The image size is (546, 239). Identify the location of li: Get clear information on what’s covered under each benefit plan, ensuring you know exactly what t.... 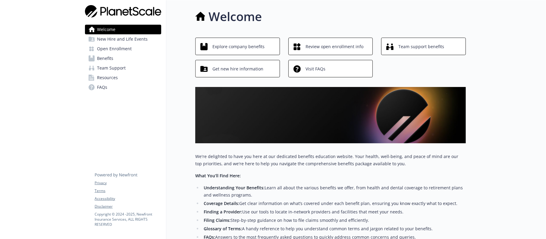
(334, 204).